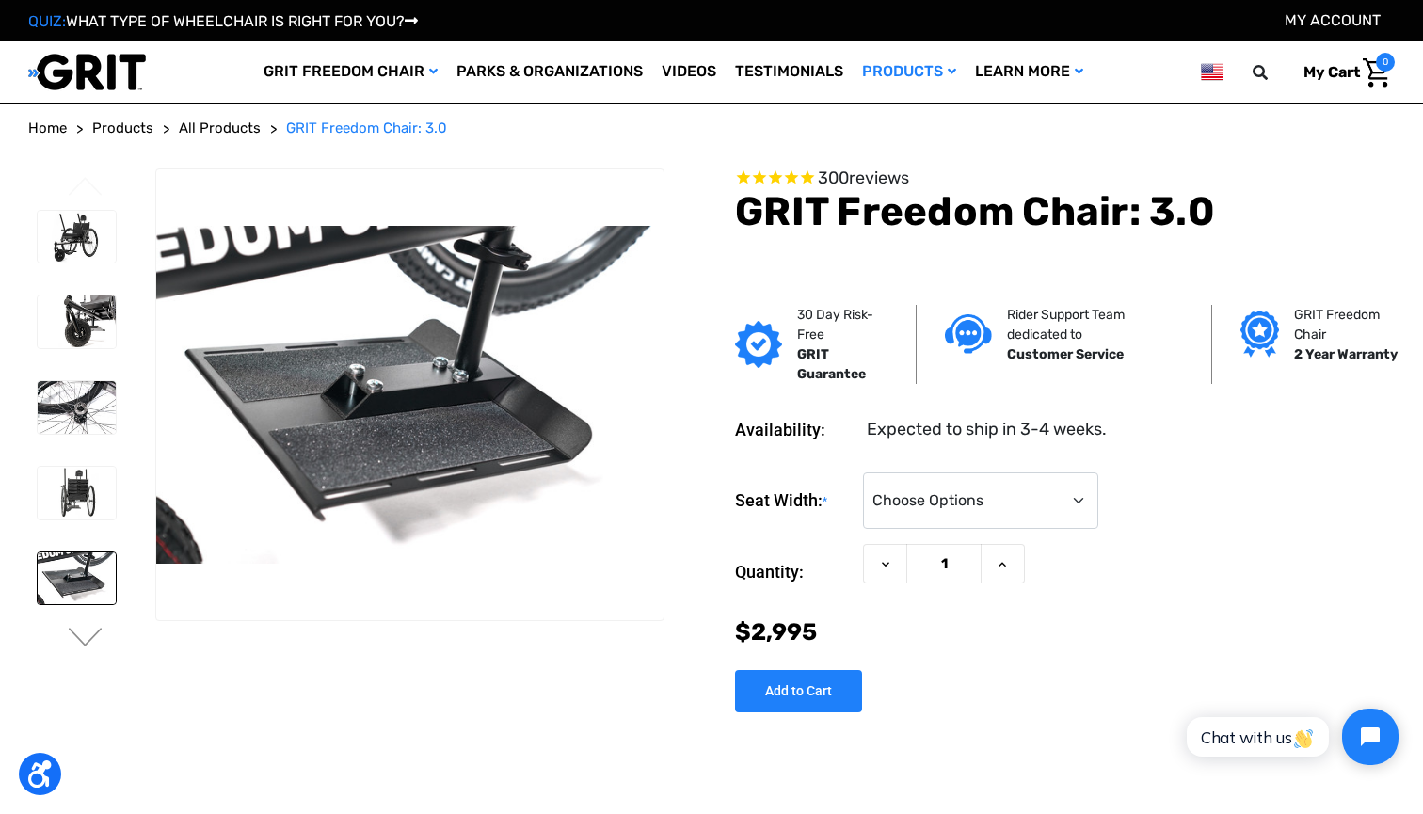 The image size is (1423, 814). Describe the element at coordinates (86, 188) in the screenshot. I see `button: Go to slide 3 of 3` at that location.